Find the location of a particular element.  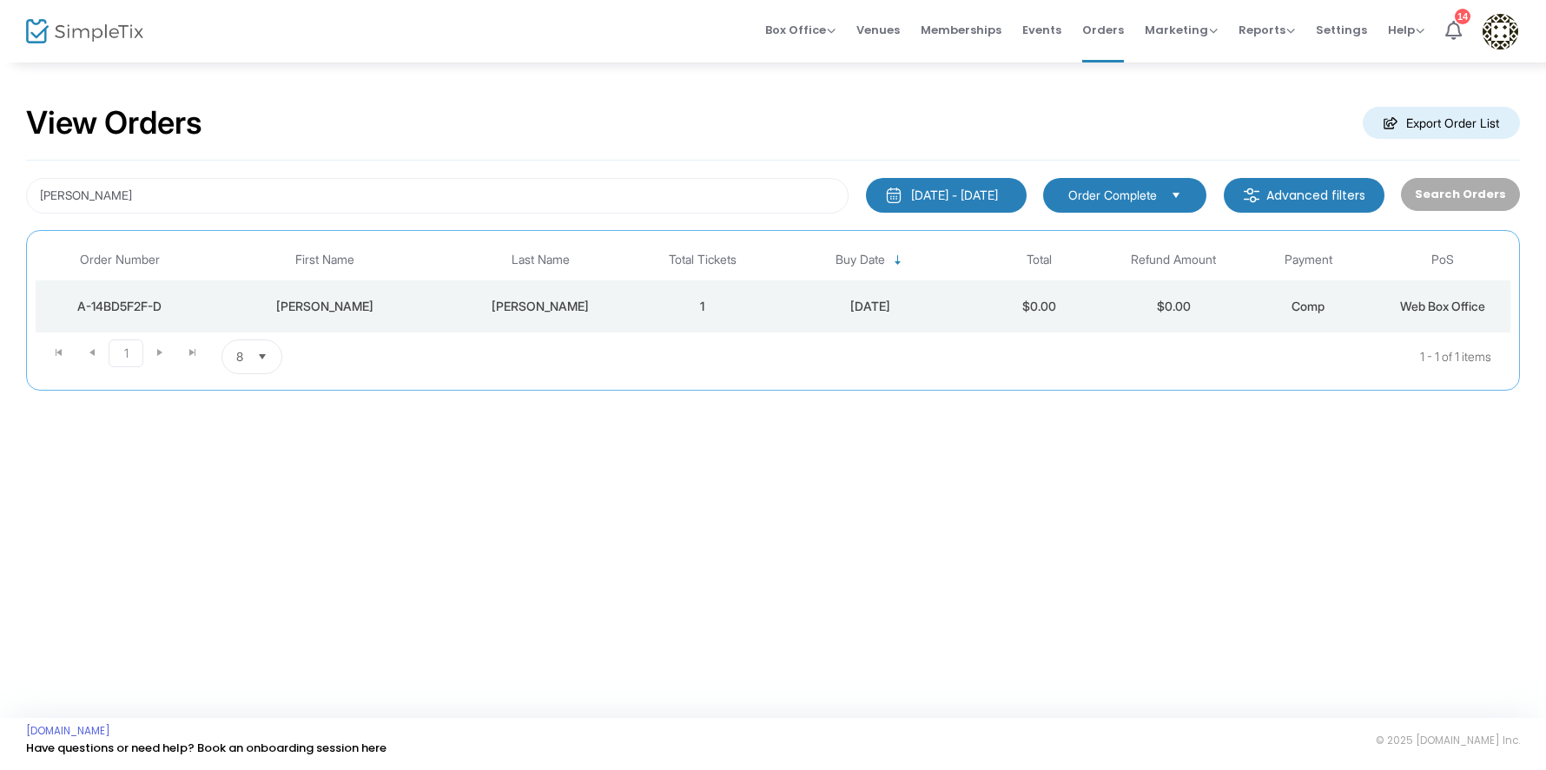

img: monthly is located at coordinates (894, 195).